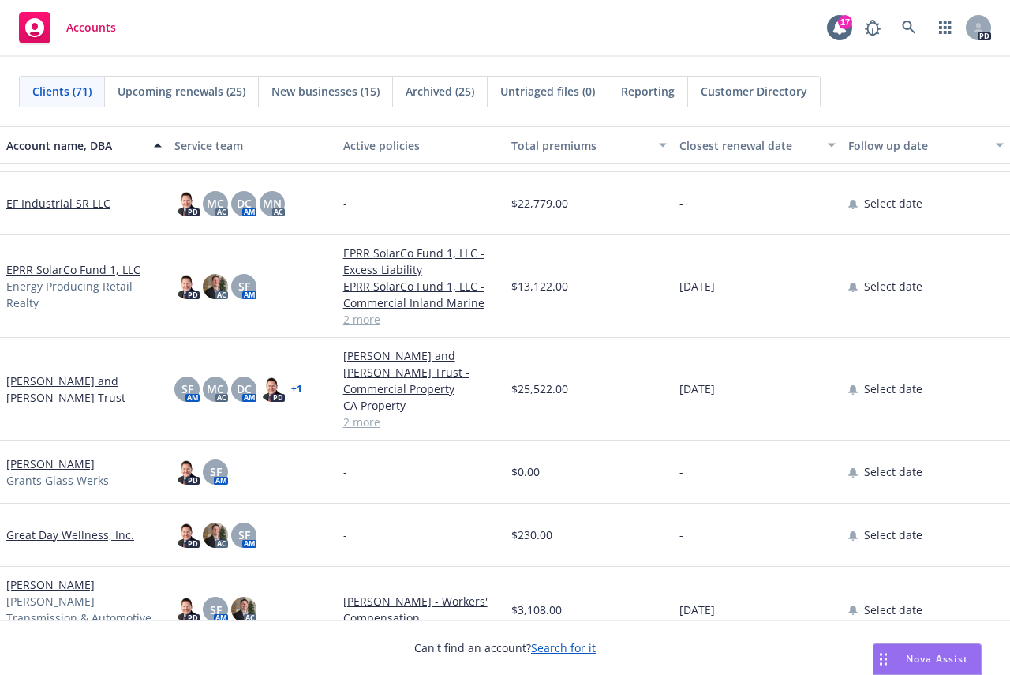  Describe the element at coordinates (532, 534) in the screenshot. I see `span: $230.00` at that location.